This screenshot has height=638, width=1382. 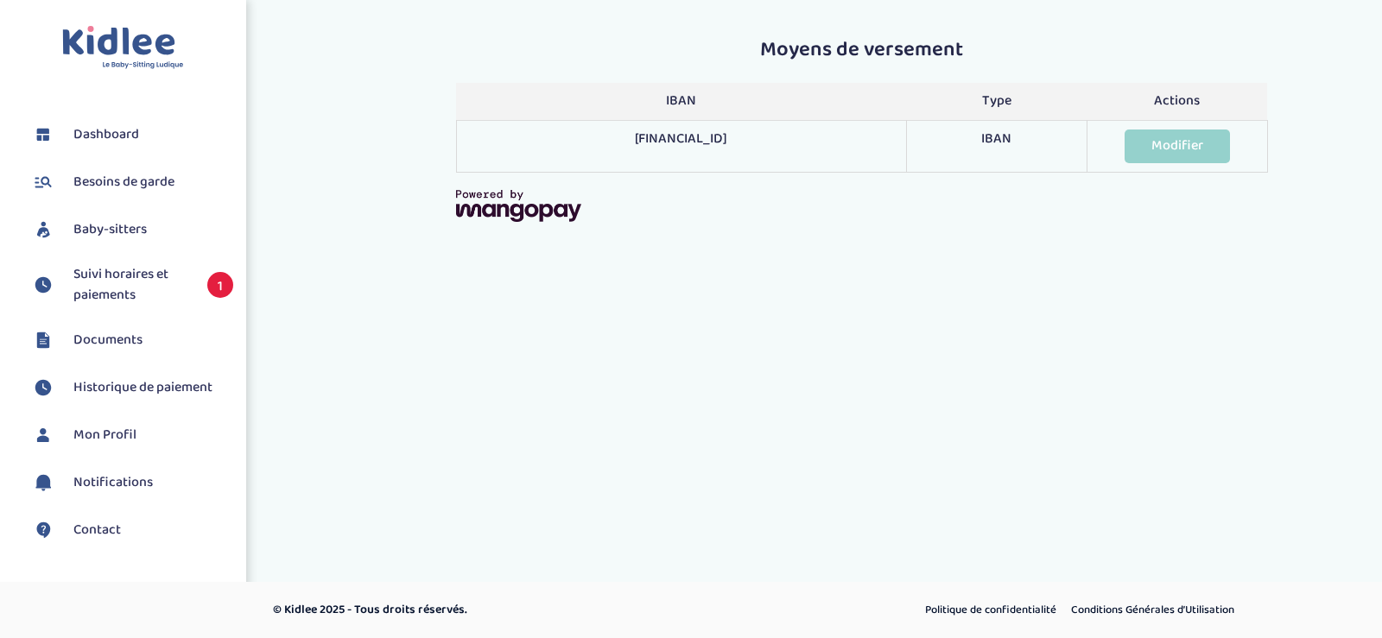 What do you see at coordinates (131, 230) in the screenshot?
I see `a: Baby-sitters` at bounding box center [131, 230].